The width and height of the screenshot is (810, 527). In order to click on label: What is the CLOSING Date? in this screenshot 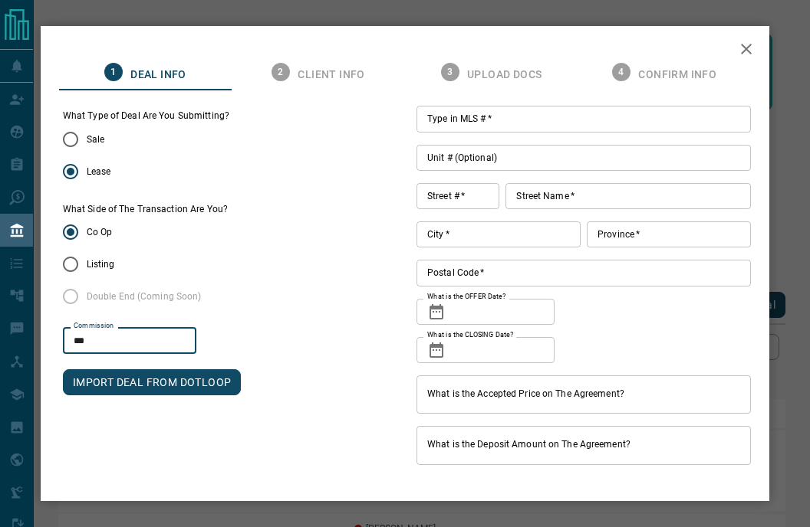, I will do `click(470, 335)`.